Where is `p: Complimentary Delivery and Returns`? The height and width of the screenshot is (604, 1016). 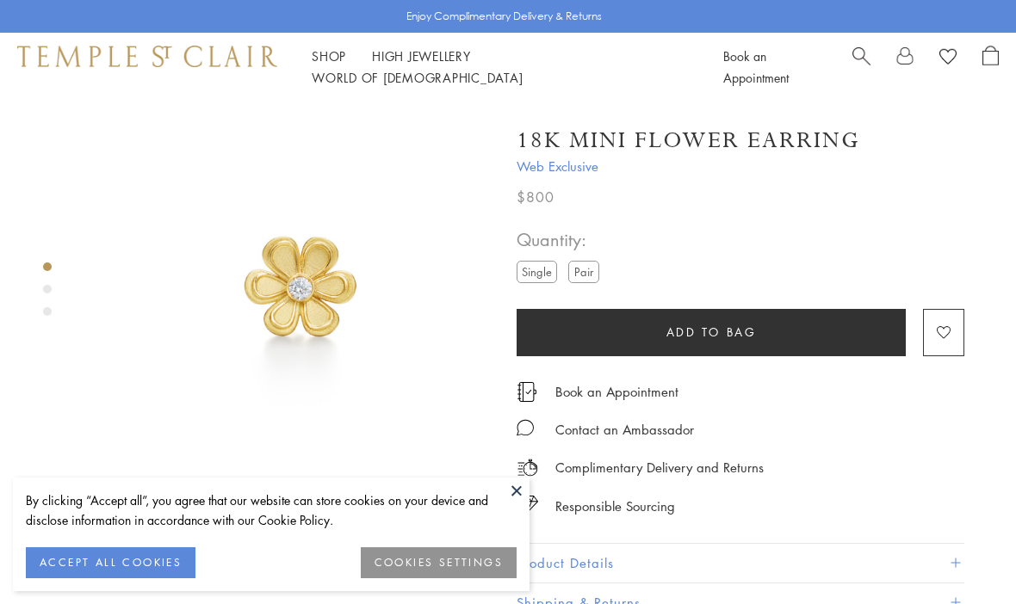
p: Complimentary Delivery and Returns is located at coordinates (659, 467).